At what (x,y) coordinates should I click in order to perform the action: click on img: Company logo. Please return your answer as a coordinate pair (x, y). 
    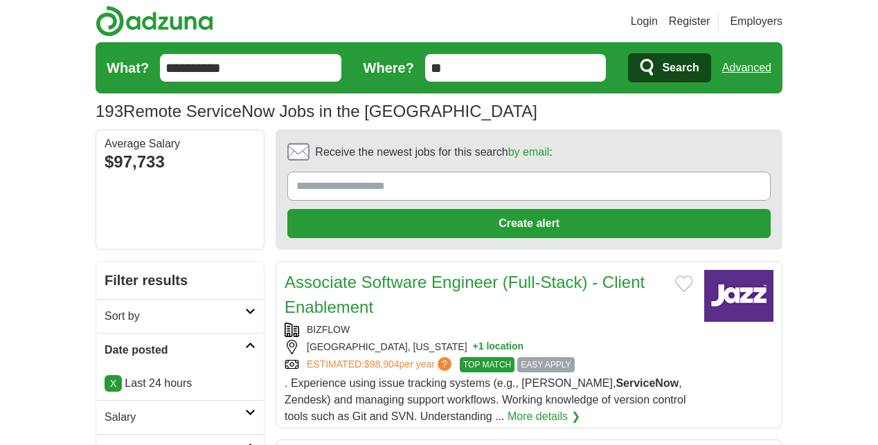
    Looking at the image, I should click on (739, 296).